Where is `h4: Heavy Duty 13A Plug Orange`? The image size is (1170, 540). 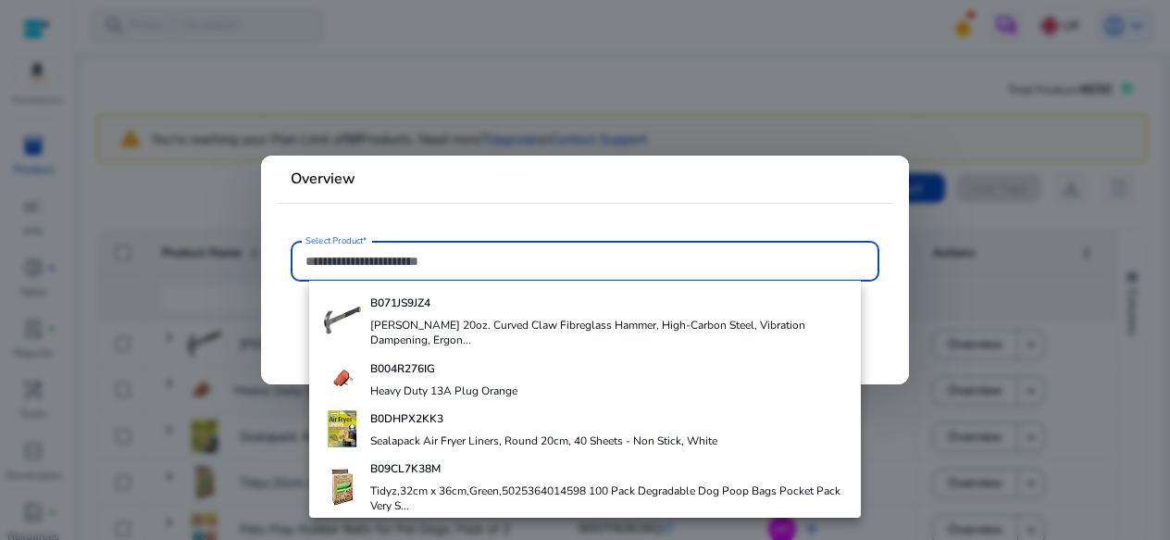
h4: Heavy Duty 13A Plug Orange is located at coordinates (443, 391).